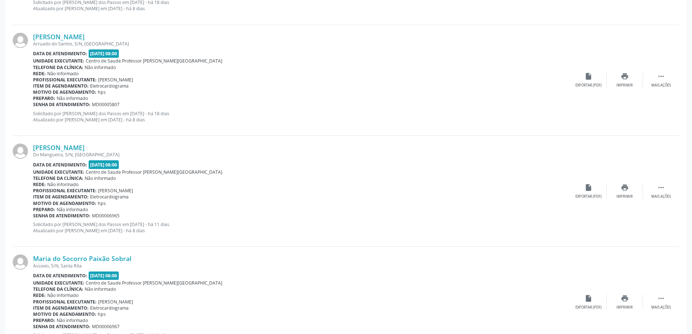  What do you see at coordinates (82, 258) in the screenshot?
I see `a: Maria do Socorro Paixão Sobral` at bounding box center [82, 258].